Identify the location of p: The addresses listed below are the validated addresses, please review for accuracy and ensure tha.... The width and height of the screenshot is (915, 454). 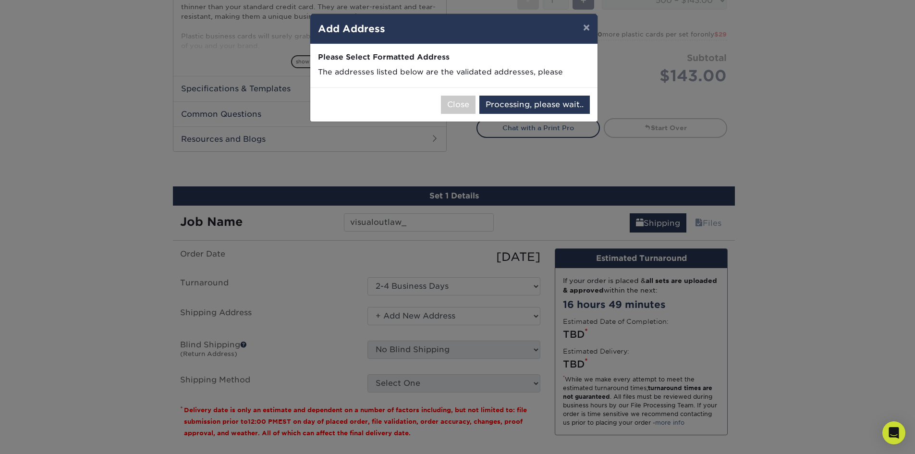
(454, 83).